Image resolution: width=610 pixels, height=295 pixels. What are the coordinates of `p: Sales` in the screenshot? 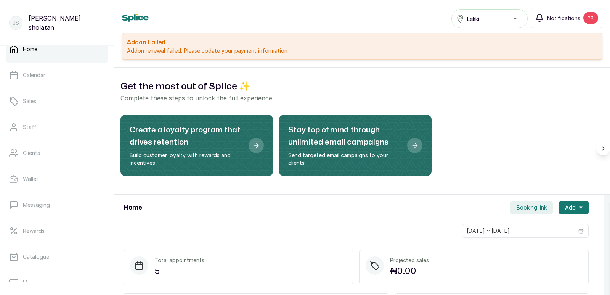 It's located at (29, 101).